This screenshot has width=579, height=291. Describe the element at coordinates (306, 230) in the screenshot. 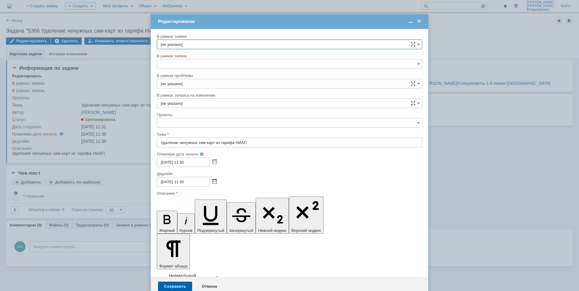

I see `span: Верхний индекс` at that location.